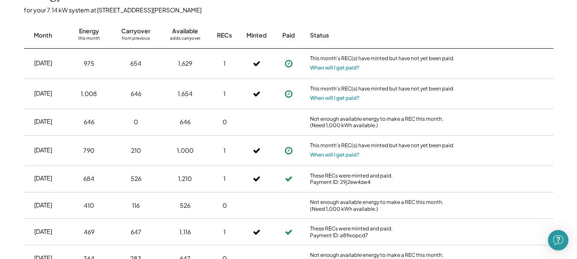  What do you see at coordinates (185, 40) in the screenshot?
I see `div: adds carryover` at bounding box center [185, 40].